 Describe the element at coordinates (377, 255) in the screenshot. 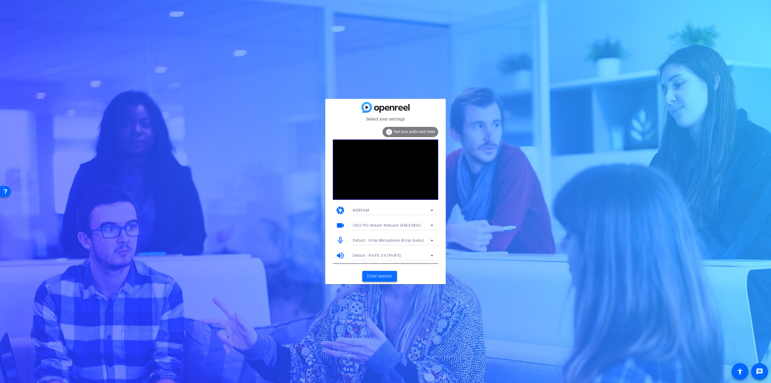

I see `span: Default - ProFX 3-4 (ProFX)` at that location.